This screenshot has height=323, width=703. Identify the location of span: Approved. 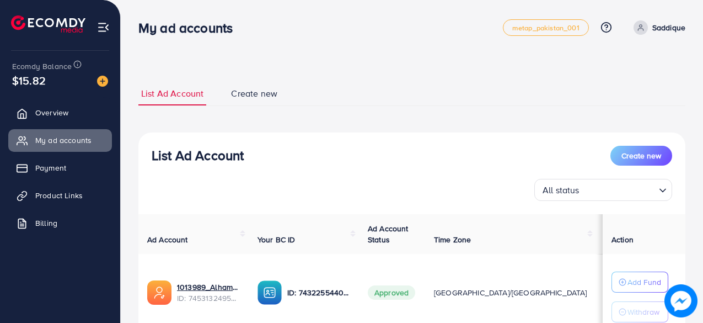
(392, 292).